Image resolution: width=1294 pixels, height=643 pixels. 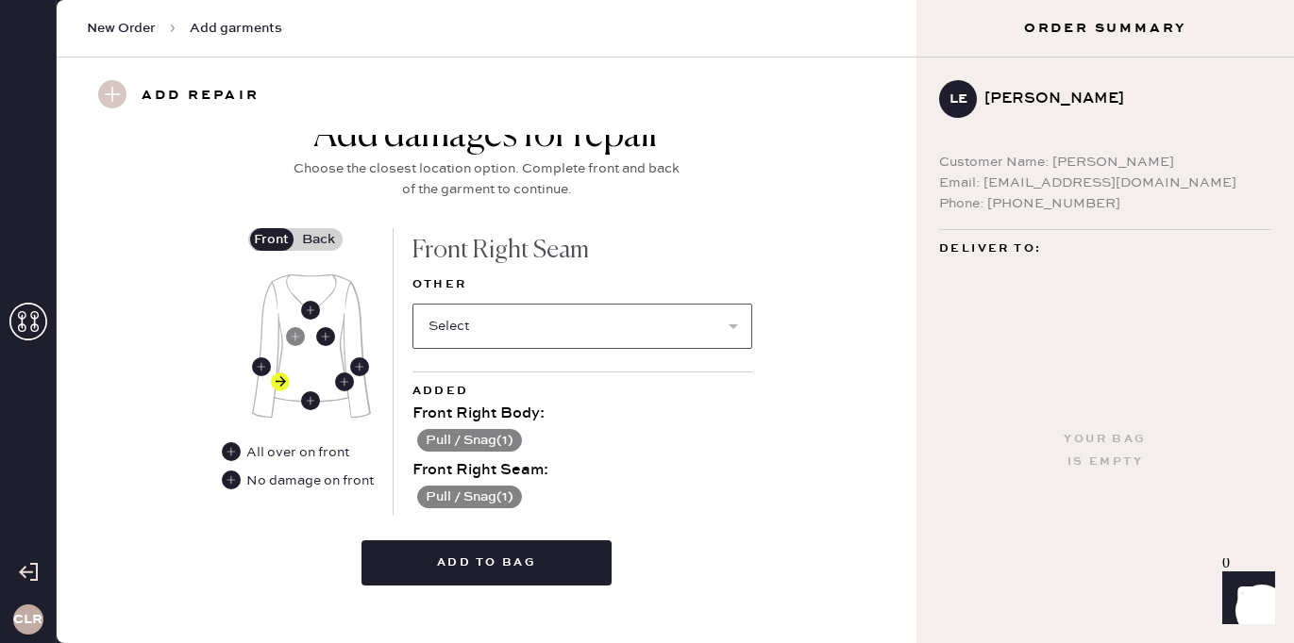 I want to click on span: New Order, so click(x=121, y=28).